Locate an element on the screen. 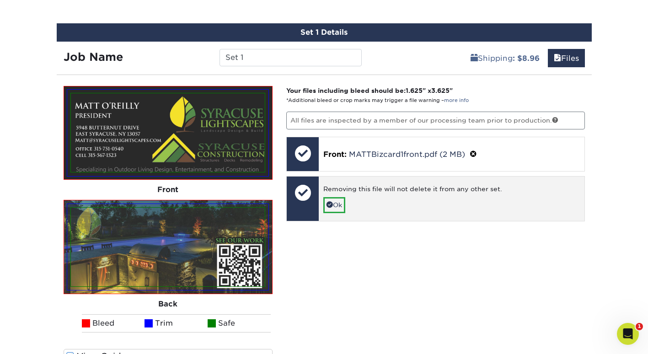 The image size is (648, 354). span: files is located at coordinates (557, 58).